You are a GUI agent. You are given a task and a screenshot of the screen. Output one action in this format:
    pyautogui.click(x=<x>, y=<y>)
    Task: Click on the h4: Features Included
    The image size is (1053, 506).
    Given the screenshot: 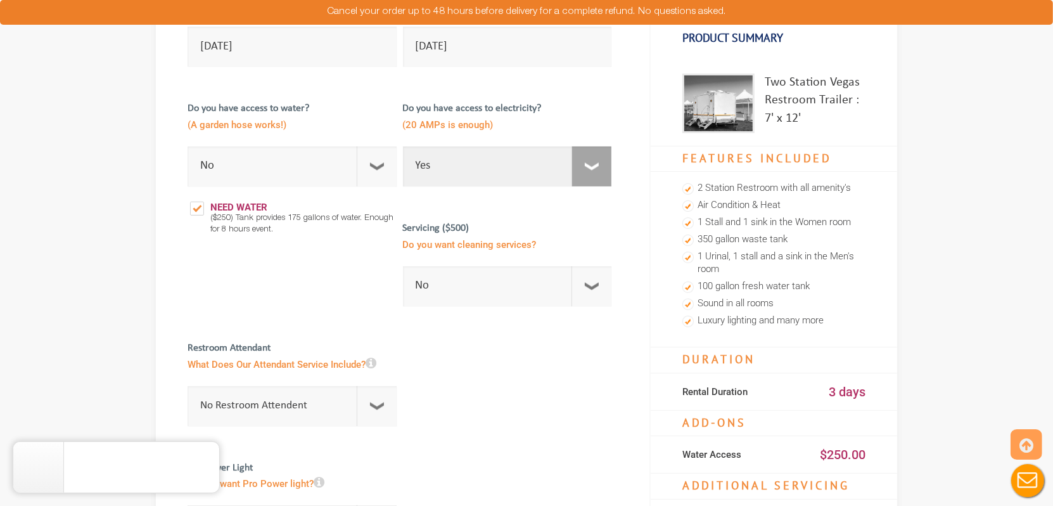 What is the action you would take?
    pyautogui.click(x=774, y=159)
    